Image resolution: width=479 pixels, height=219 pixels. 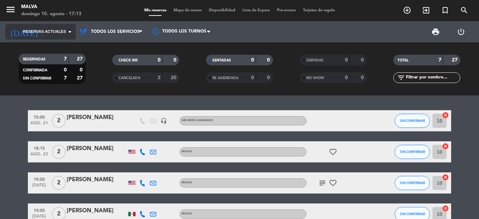 I want to click on span: Lista de Espera, so click(x=256, y=10).